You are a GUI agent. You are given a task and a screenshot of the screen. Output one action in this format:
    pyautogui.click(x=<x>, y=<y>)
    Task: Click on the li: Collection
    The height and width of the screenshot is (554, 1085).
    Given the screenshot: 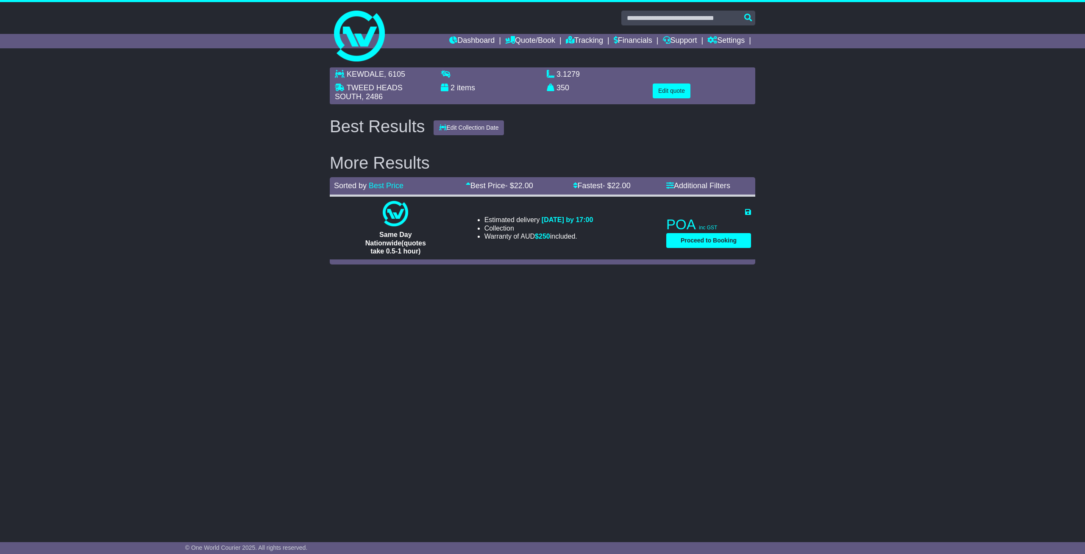 What is the action you would take?
    pyautogui.click(x=539, y=228)
    